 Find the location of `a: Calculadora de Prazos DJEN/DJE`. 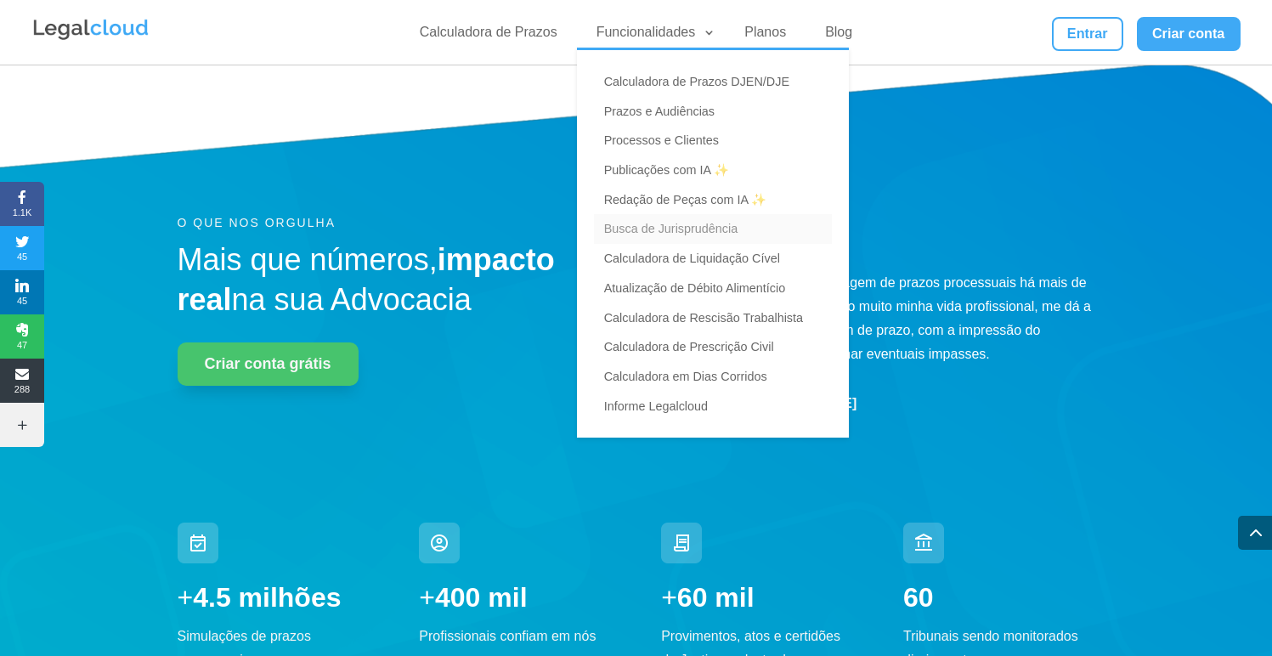

a: Calculadora de Prazos DJEN/DJE is located at coordinates (713, 82).